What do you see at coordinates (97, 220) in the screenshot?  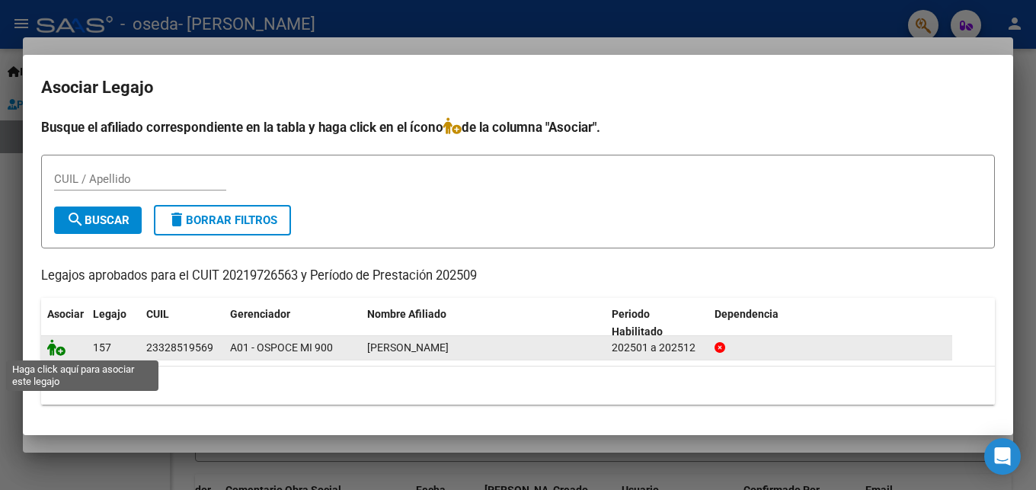 I see `button: Buscar` at bounding box center [97, 220].